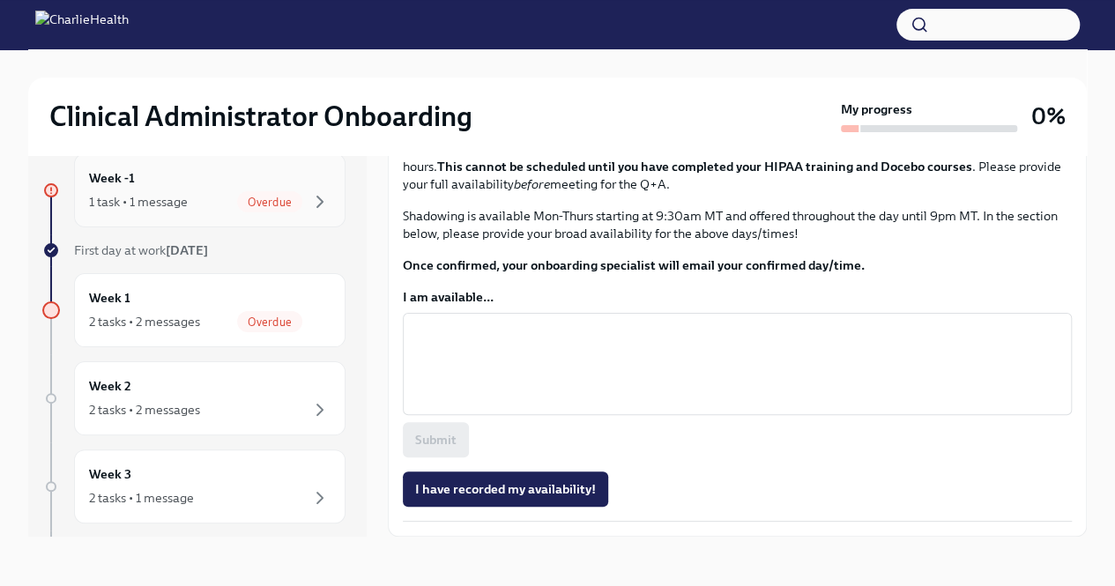  What do you see at coordinates (194, 310) in the screenshot?
I see `a: Week 12 tasks • 2 messagesOverdue` at bounding box center [194, 310].